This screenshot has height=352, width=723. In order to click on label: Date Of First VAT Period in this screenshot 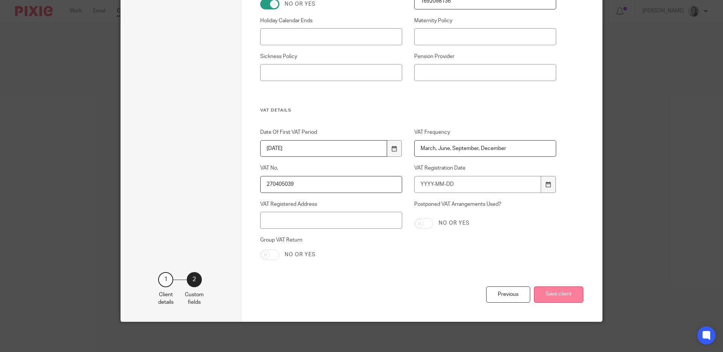, I will do `click(331, 132)`.